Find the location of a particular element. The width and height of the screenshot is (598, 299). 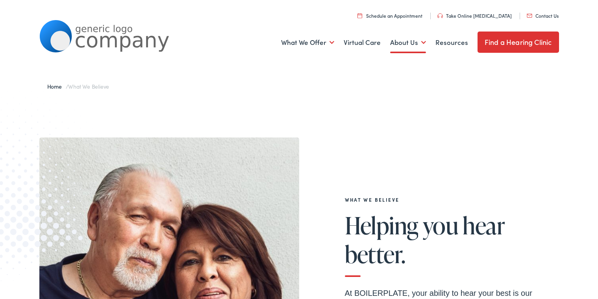

h2: What We Believe is located at coordinates (440, 200).